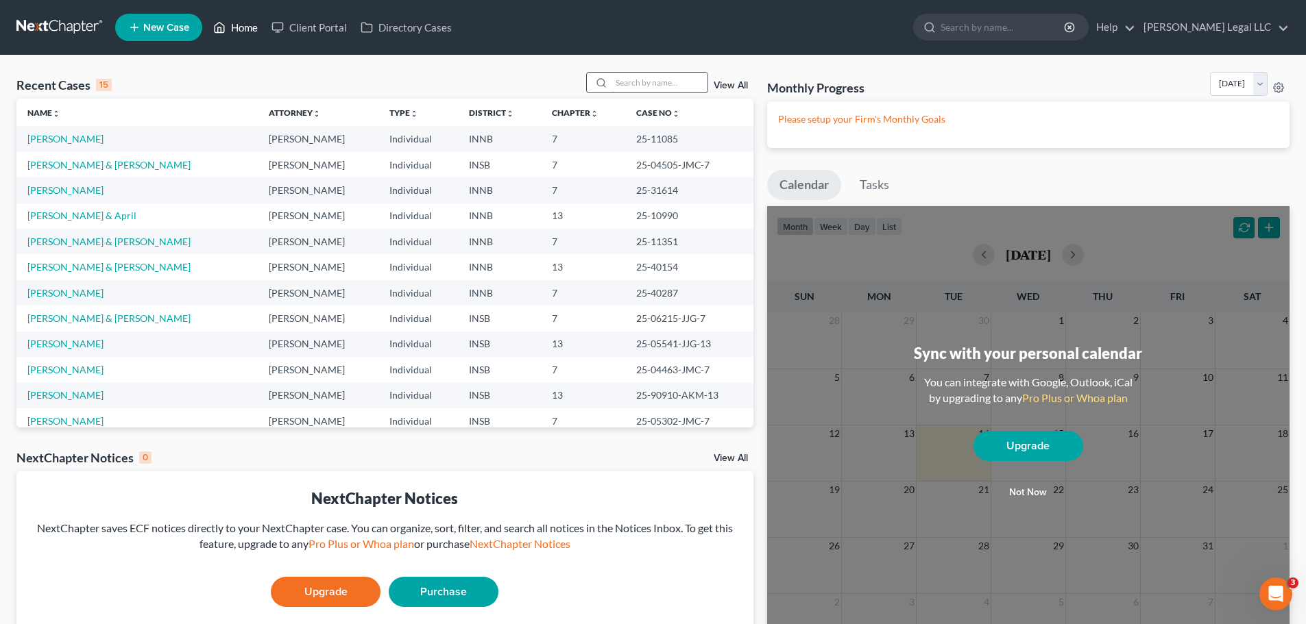  What do you see at coordinates (1293, 583) in the screenshot?
I see `span: 3` at bounding box center [1293, 583].